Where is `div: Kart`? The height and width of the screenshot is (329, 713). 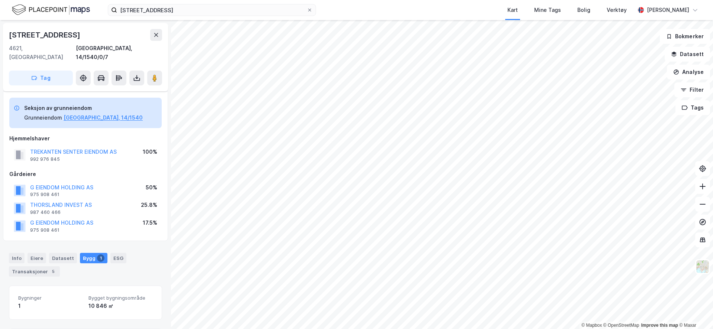 div: Kart is located at coordinates (512, 10).